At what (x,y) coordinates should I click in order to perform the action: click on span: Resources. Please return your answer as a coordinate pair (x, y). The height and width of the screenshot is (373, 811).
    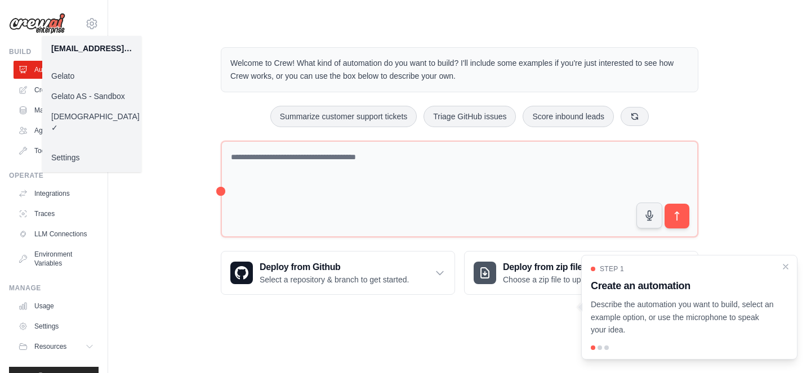
    Looking at the image, I should click on (50, 347).